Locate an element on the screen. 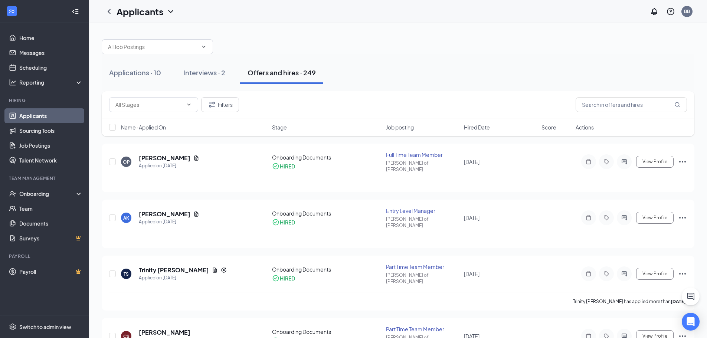  input: Search in offers and hires is located at coordinates (631, 105).